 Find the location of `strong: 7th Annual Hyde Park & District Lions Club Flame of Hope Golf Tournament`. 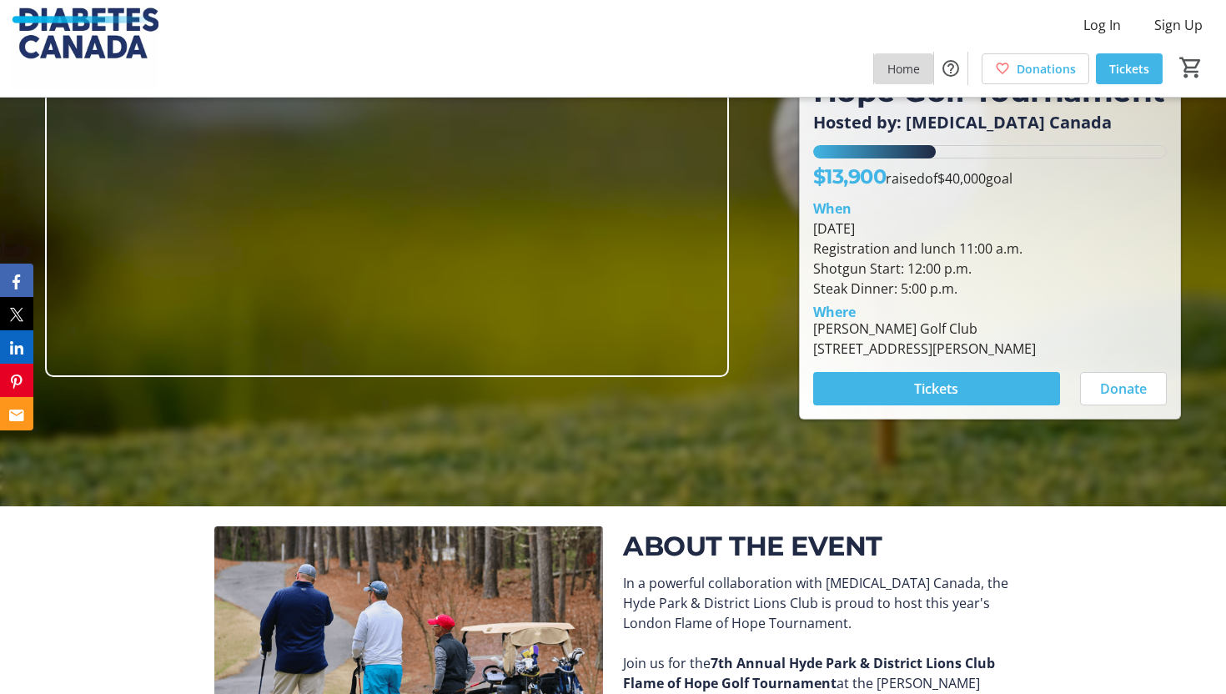

strong: 7th Annual Hyde Park & District Lions Club Flame of Hope Golf Tournament is located at coordinates (809, 673).